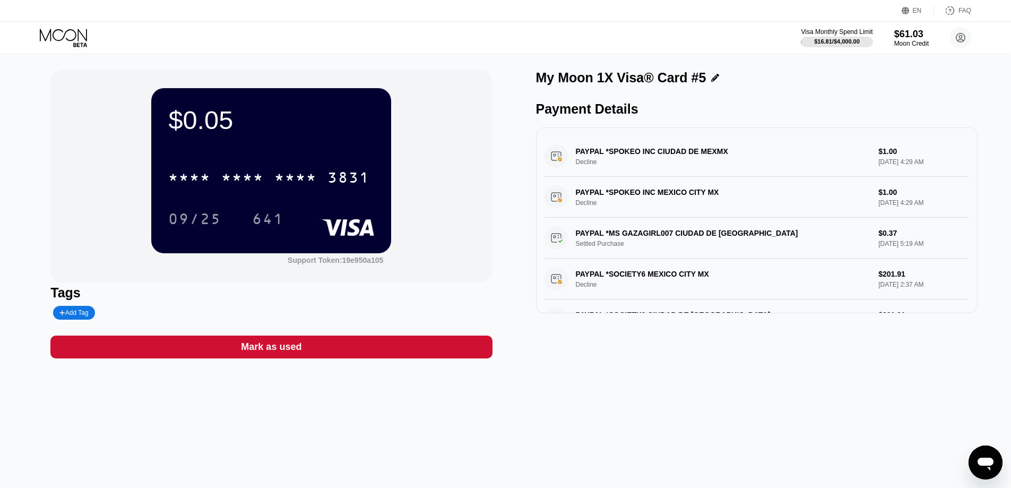 Image resolution: width=1011 pixels, height=488 pixels. I want to click on div: $16.81 / $4,000.00, so click(837, 41).